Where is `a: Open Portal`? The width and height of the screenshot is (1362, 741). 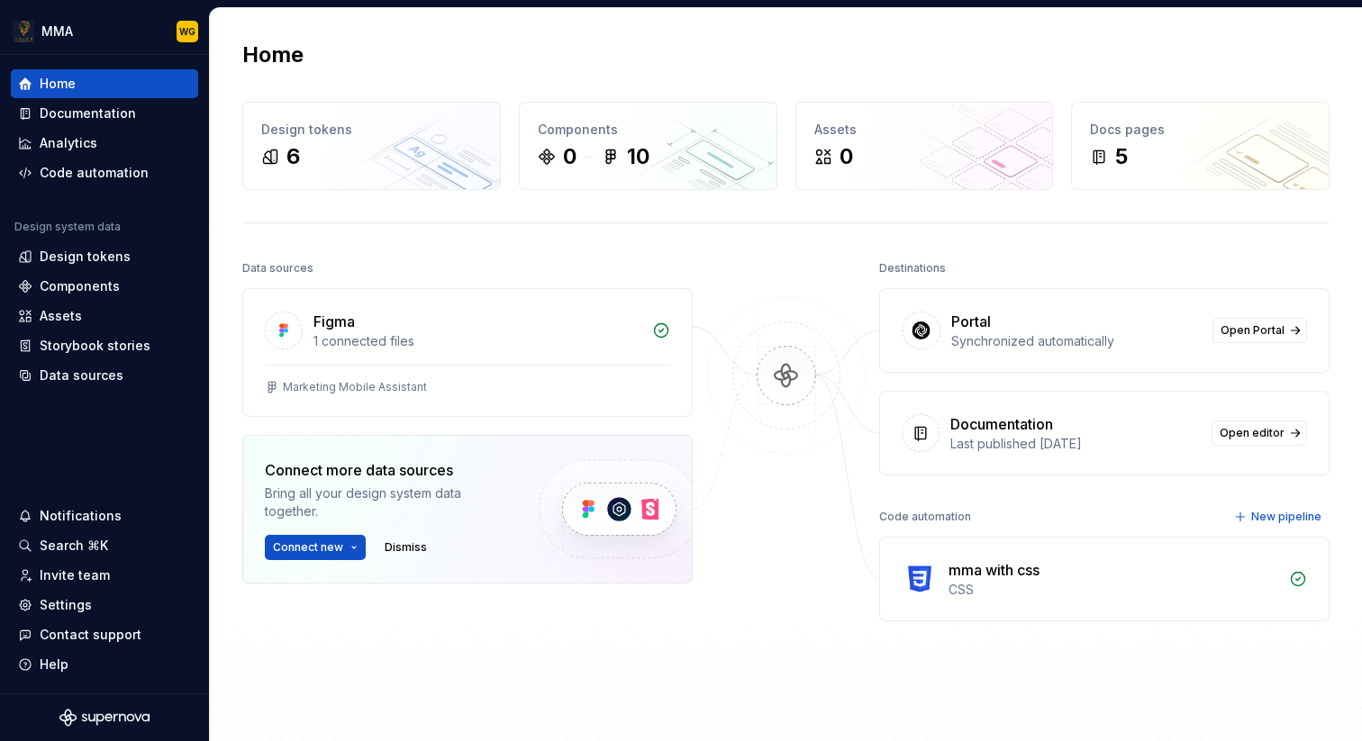 a: Open Portal is located at coordinates (1259, 331).